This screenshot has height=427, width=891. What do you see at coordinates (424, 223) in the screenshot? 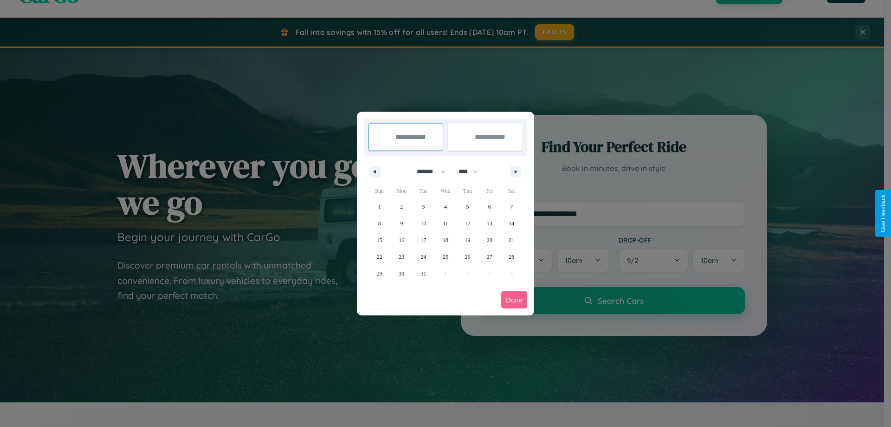
I see `span: 10` at bounding box center [424, 223].